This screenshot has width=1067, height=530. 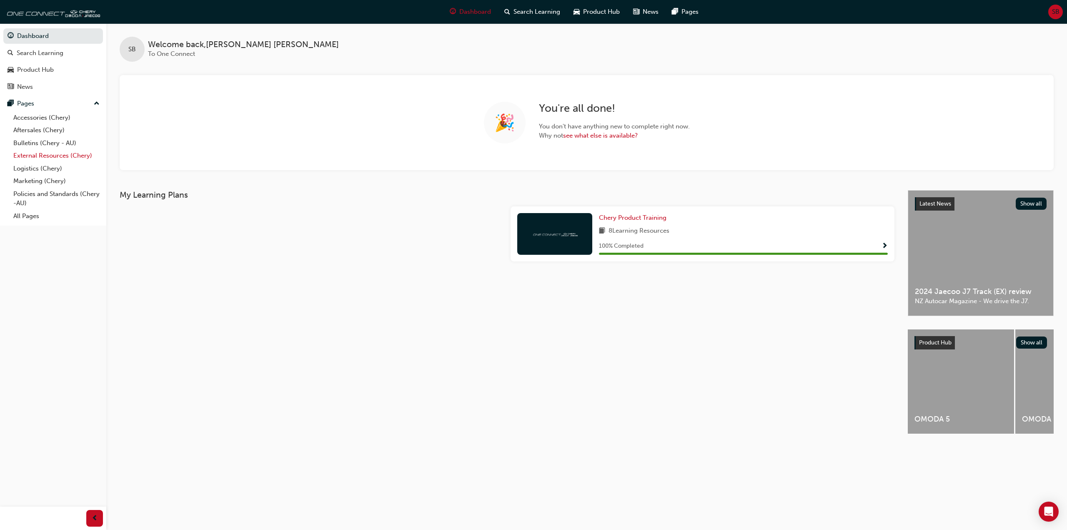 I want to click on div: Search Learning, so click(x=40, y=53).